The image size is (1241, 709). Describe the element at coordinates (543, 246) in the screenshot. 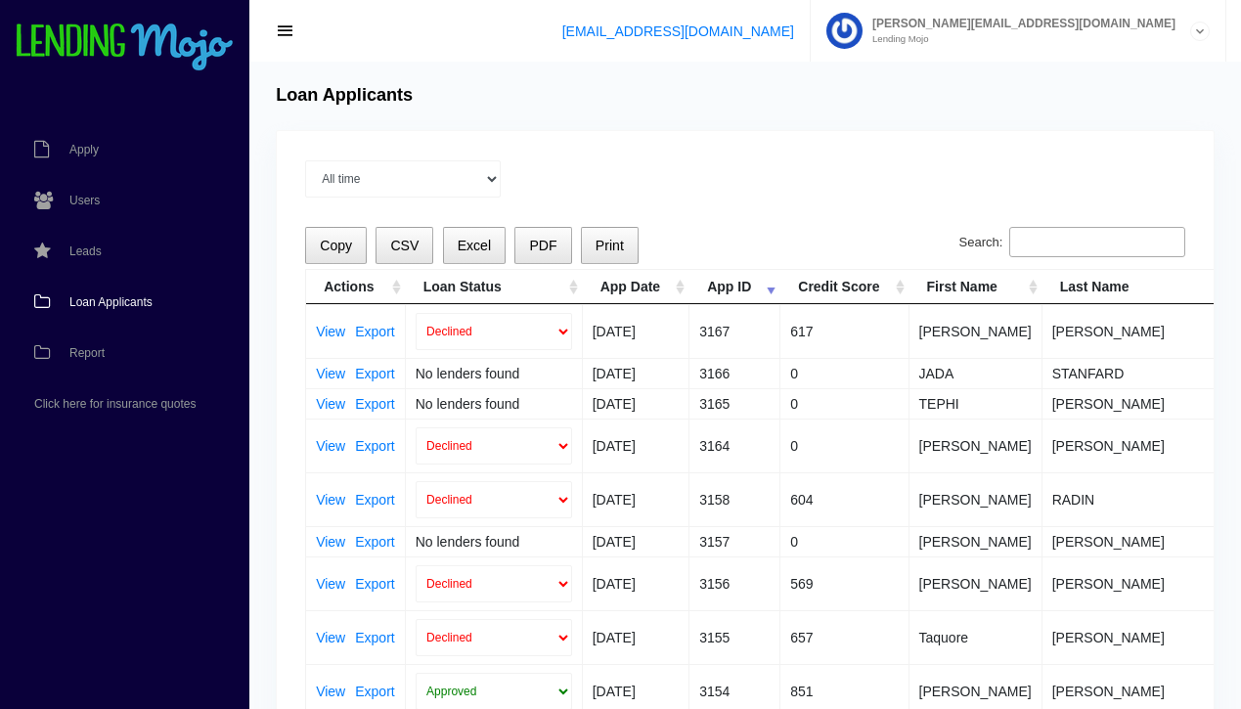

I see `button: PDF` at that location.